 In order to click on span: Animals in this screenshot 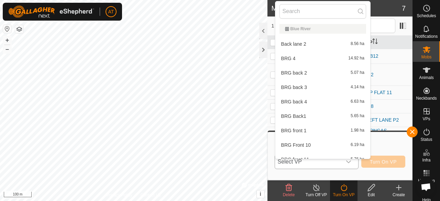, I will do `click(426, 78)`.